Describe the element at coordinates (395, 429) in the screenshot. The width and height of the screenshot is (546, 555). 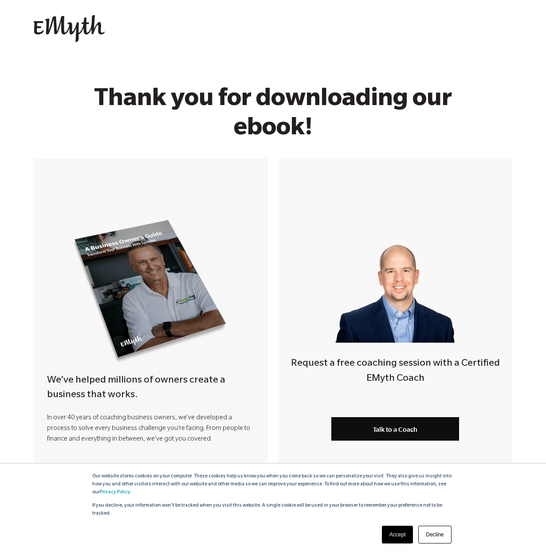
I see `a: Talk to a Coach` at that location.